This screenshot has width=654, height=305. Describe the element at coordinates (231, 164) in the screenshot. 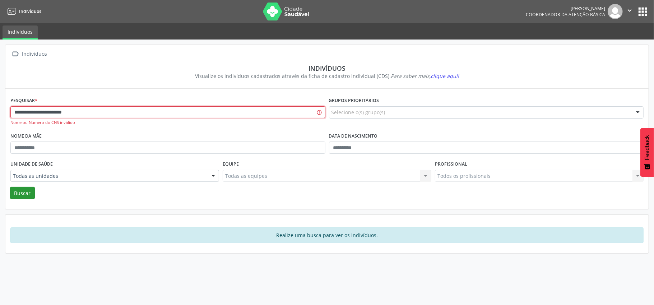

I see `label: Equipe` at that location.